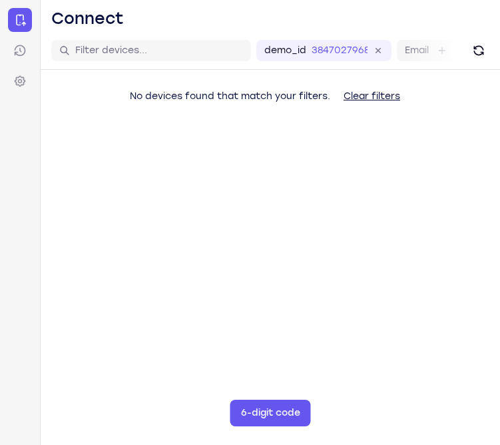 This screenshot has width=500, height=445. What do you see at coordinates (20, 20) in the screenshot?
I see `a: Connect` at bounding box center [20, 20].